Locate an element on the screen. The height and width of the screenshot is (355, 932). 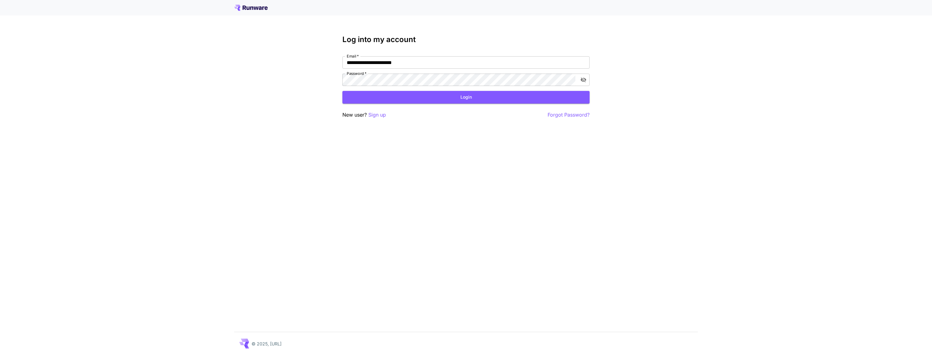
button: Sign up is located at coordinates (377, 115).